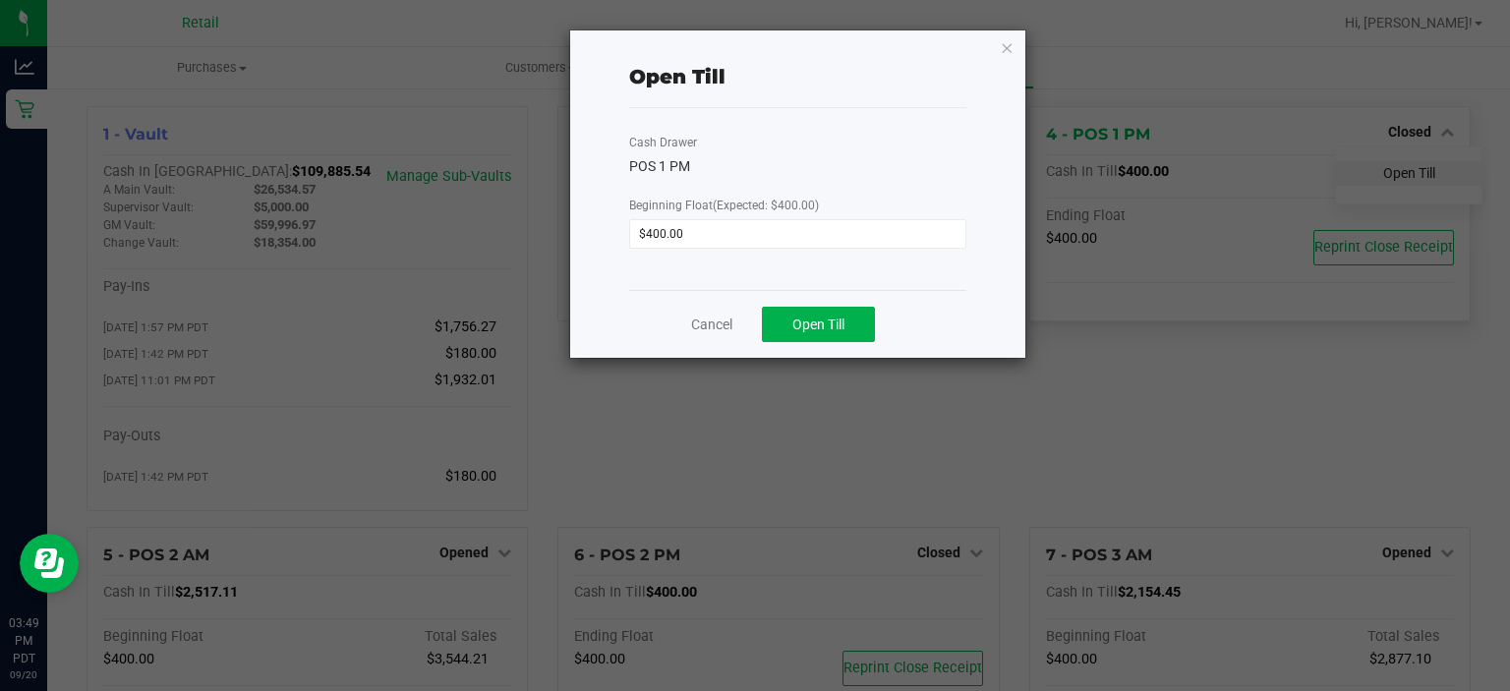 This screenshot has height=691, width=1510. What do you see at coordinates (818, 324) in the screenshot?
I see `button: Open Till` at bounding box center [818, 324].